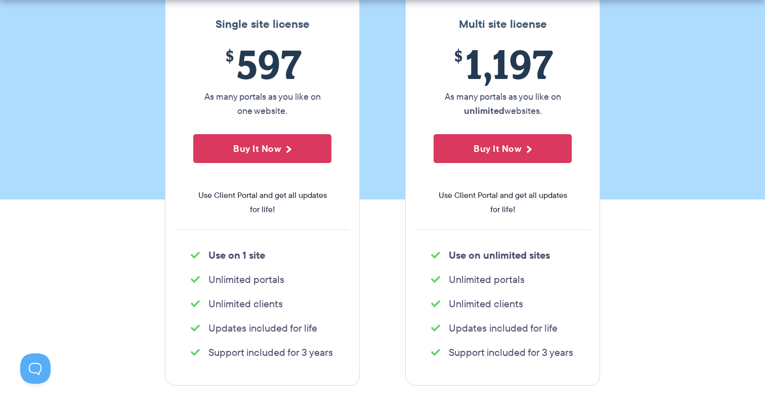 This screenshot has width=765, height=404. What do you see at coordinates (262, 104) in the screenshot?
I see `p: As many portals as you like on one website.` at bounding box center [262, 104].